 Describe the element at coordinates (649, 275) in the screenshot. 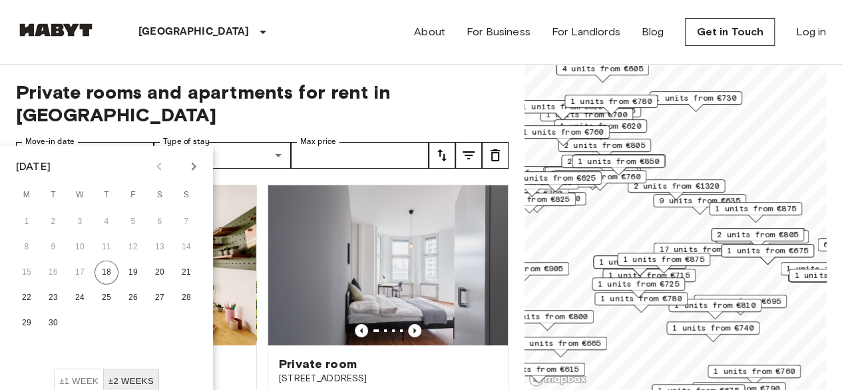

I see `span: 1 units from €715` at that location.